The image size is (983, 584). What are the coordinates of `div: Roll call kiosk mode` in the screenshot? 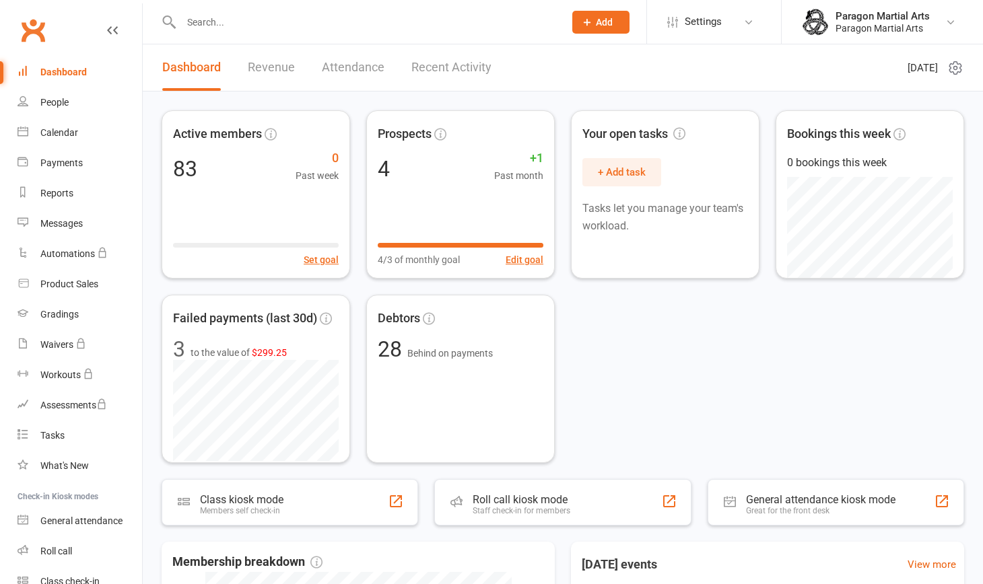 It's located at (521, 500).